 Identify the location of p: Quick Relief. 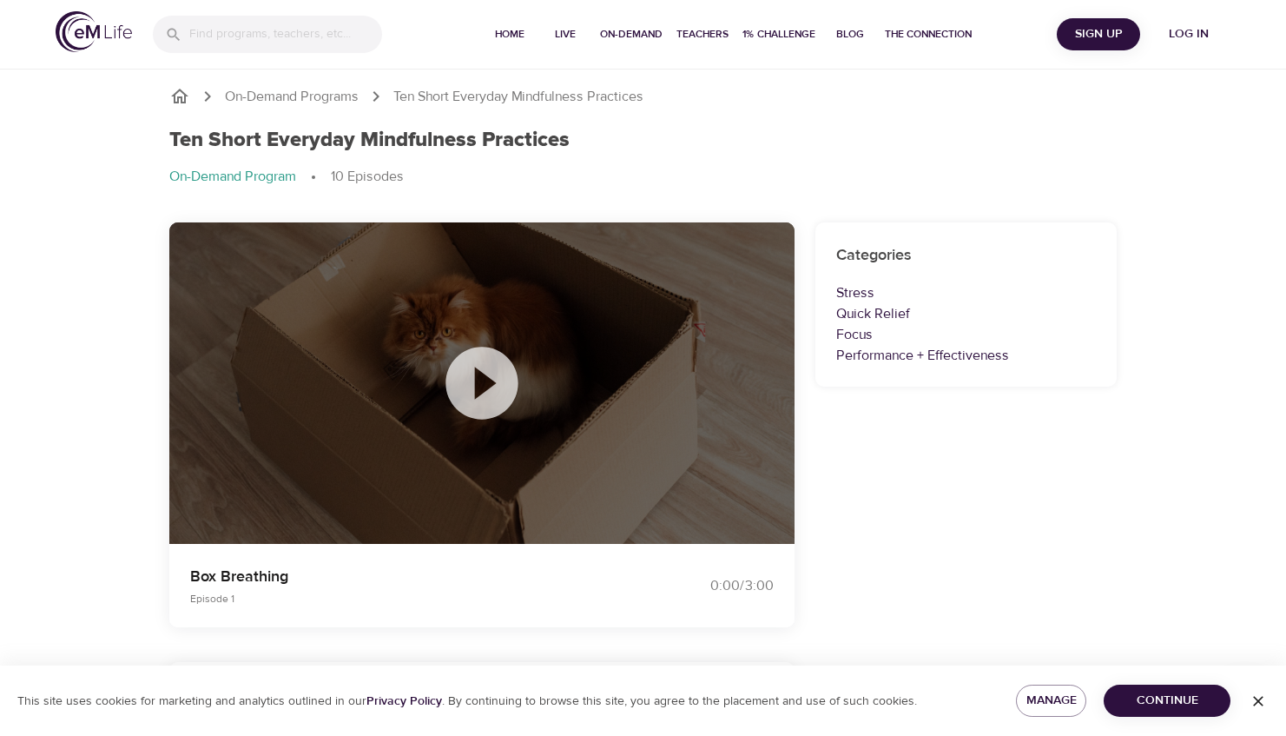
(967, 314).